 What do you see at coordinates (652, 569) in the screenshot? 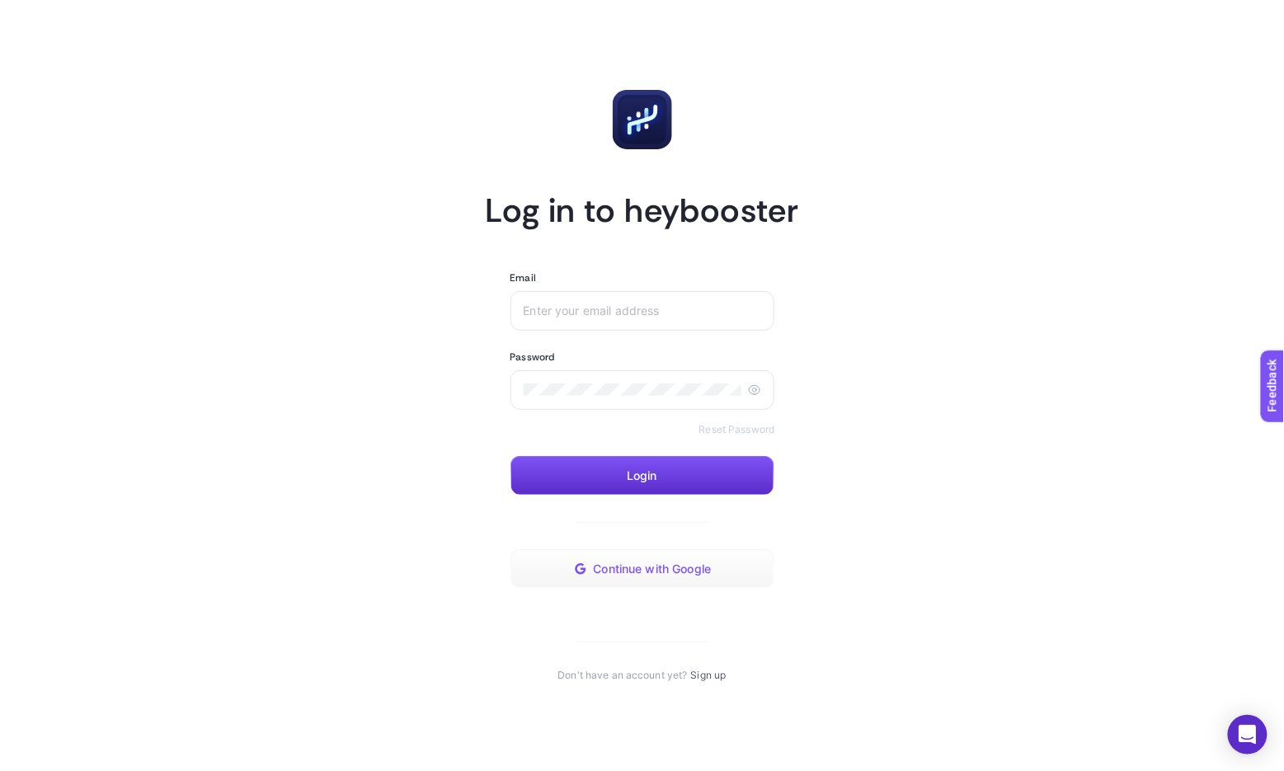
I see `span: Continue with Google` at bounding box center [652, 569].